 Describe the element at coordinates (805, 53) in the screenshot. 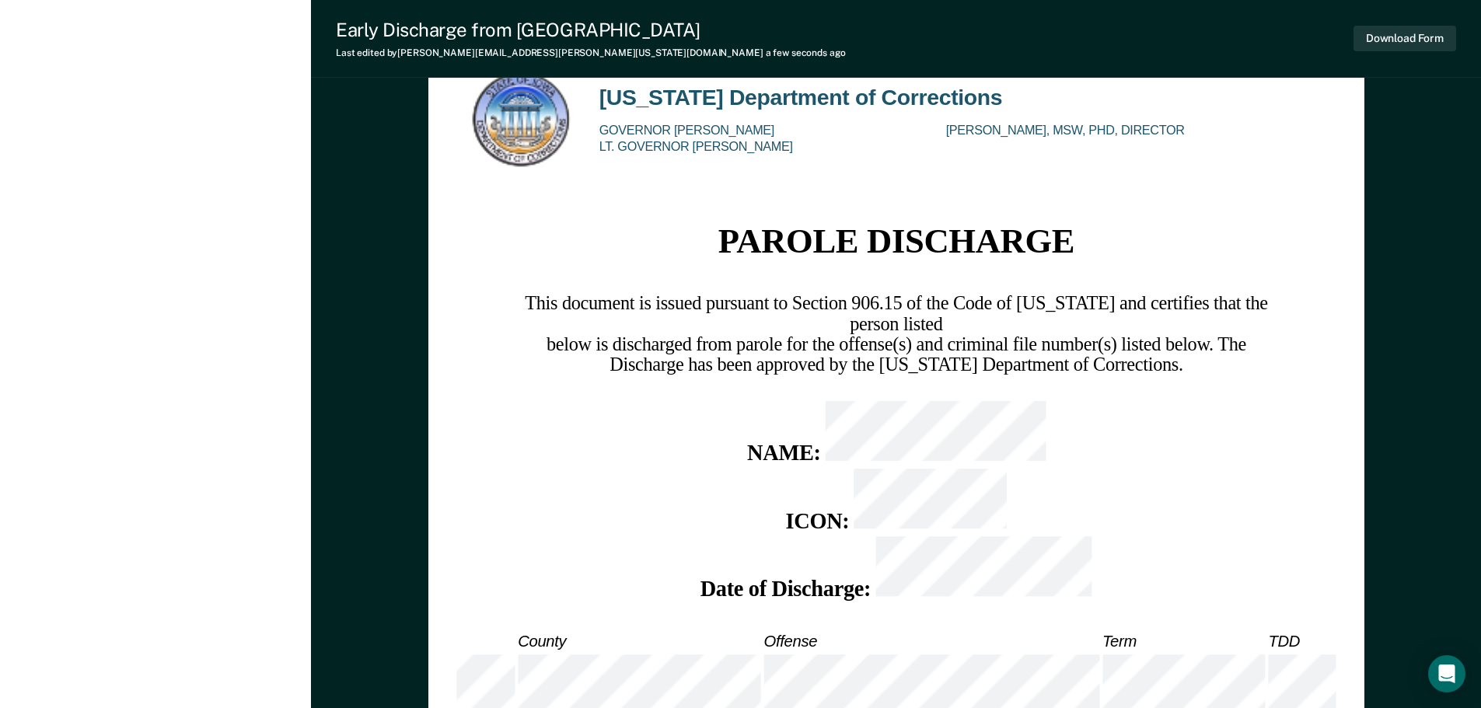

I see `span: a few seconds ago` at that location.